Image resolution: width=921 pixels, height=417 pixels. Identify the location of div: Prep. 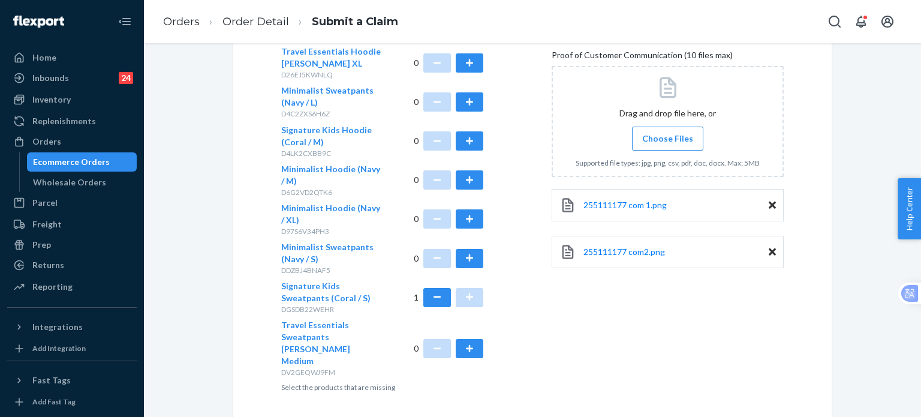
(41, 245).